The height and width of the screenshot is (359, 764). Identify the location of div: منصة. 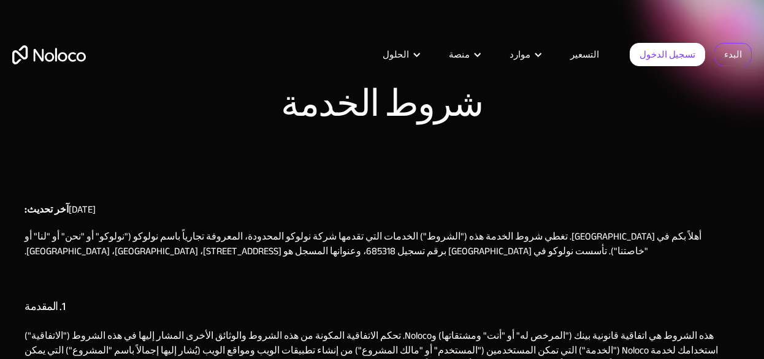
(463, 55).